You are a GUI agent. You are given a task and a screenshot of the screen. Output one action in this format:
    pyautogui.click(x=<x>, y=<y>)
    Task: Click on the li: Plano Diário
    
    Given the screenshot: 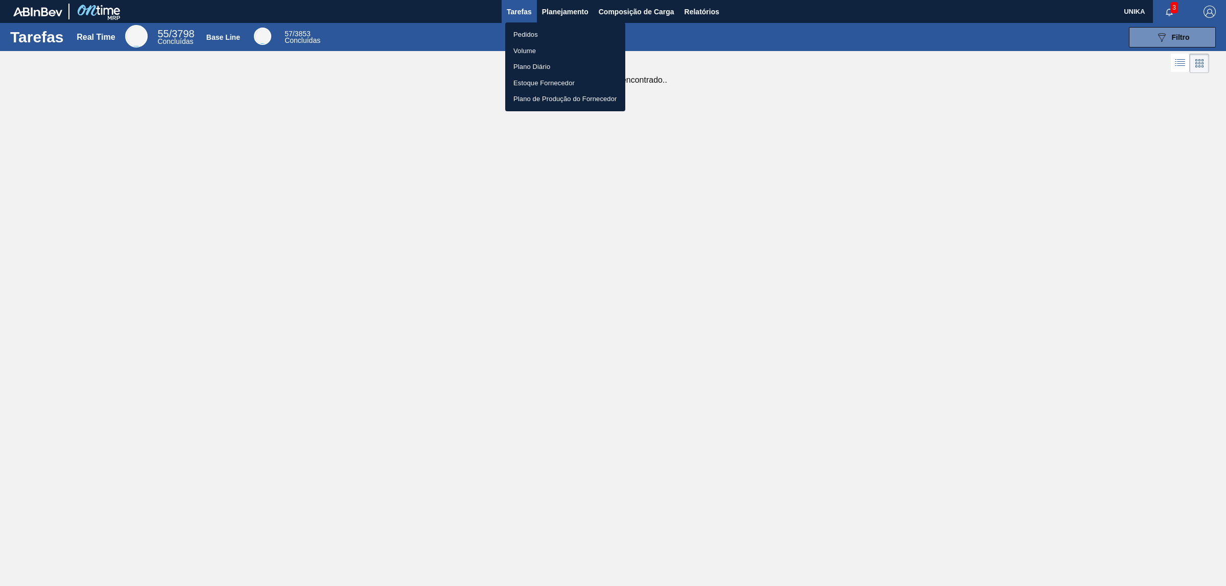 What is the action you would take?
    pyautogui.click(x=565, y=67)
    